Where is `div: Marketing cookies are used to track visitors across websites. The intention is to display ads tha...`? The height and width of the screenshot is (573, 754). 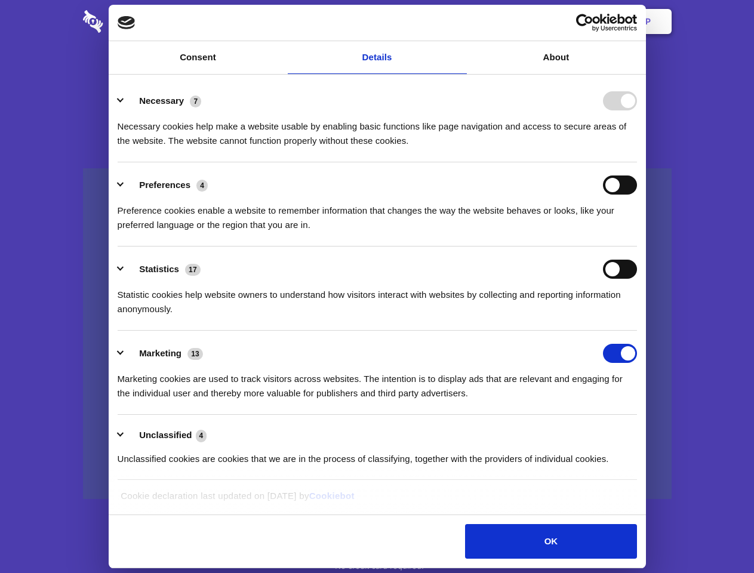
div: Marketing cookies are used to track visitors across websites. The intention is to display ads tha... is located at coordinates (377, 381).